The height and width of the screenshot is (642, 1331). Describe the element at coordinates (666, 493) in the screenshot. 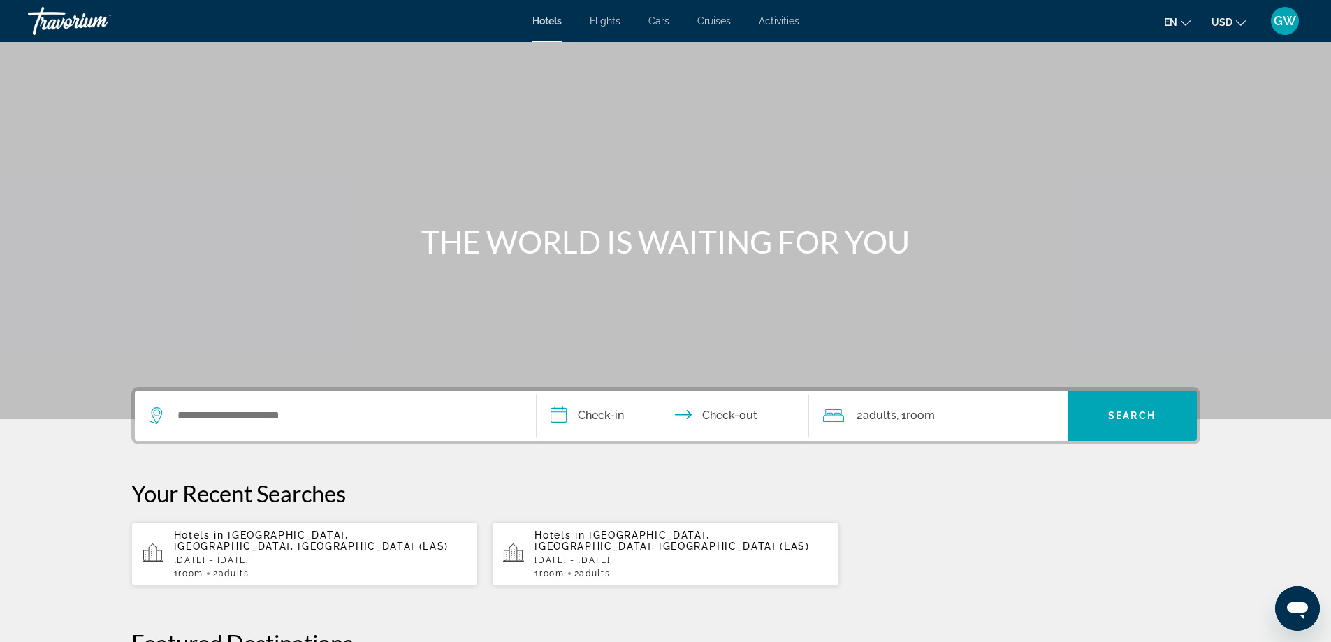

I see `p: Your Recent Searches` at that location.